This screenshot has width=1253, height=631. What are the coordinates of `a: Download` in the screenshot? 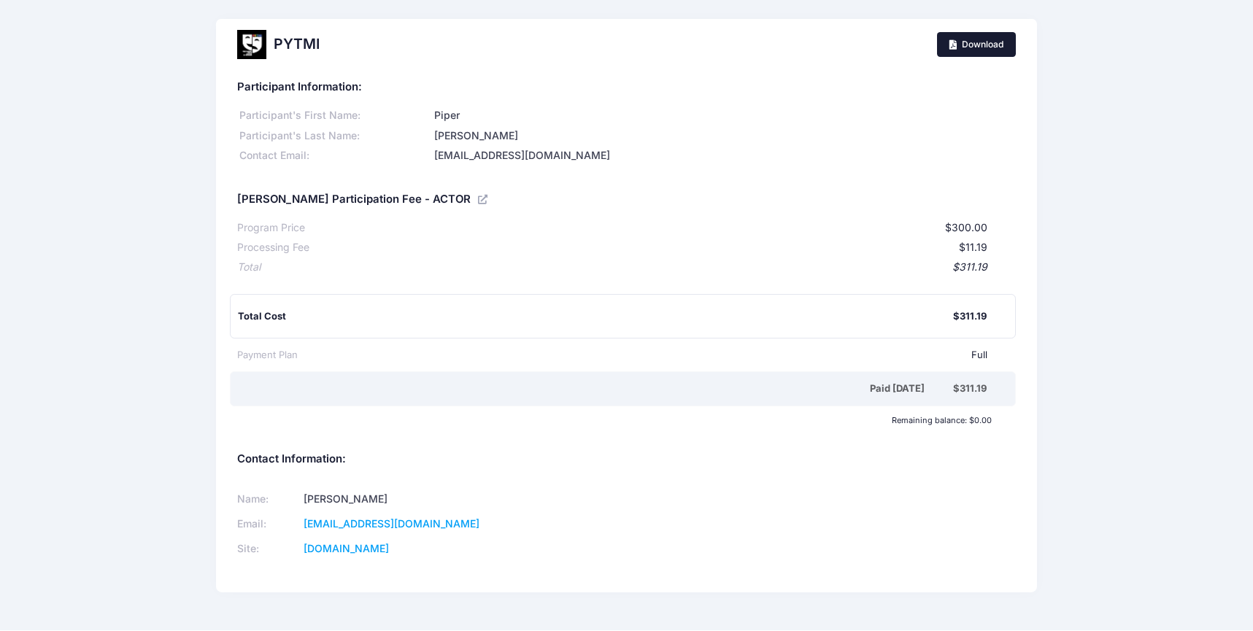 It's located at (977, 45).